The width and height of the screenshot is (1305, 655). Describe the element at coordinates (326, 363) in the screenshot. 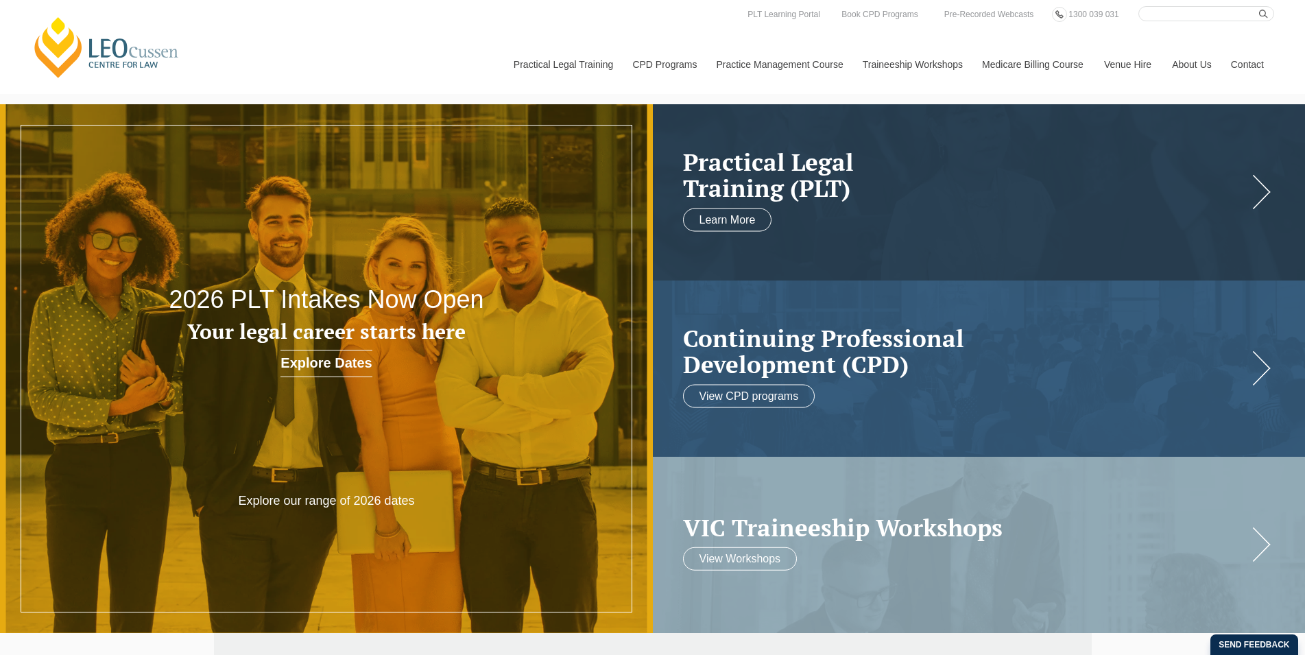

I see `a: Explore Dates` at that location.